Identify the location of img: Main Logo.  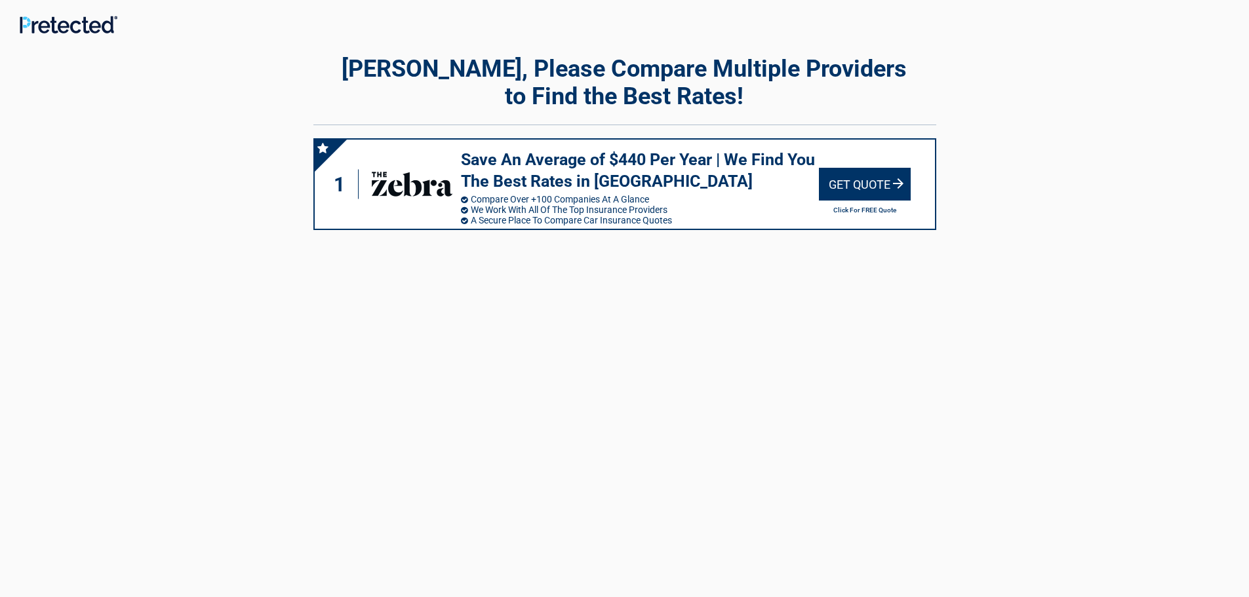
(68, 24).